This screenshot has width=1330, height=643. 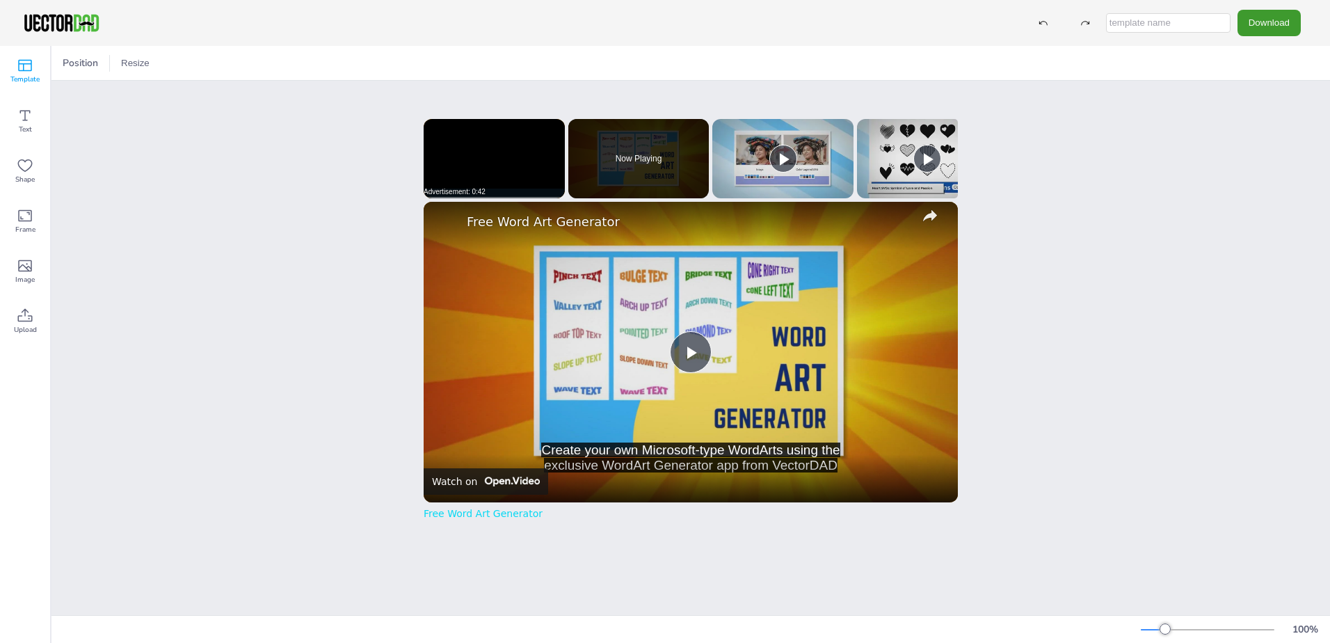 What do you see at coordinates (454, 481) in the screenshot?
I see `div: Watch on` at bounding box center [454, 481].